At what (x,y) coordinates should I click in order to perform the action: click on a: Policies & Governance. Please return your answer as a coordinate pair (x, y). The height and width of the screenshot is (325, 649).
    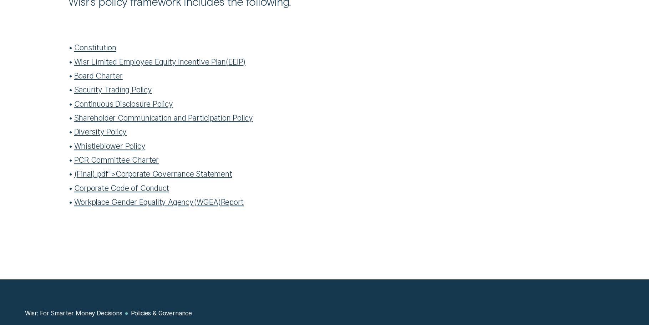
    Looking at the image, I should click on (161, 313).